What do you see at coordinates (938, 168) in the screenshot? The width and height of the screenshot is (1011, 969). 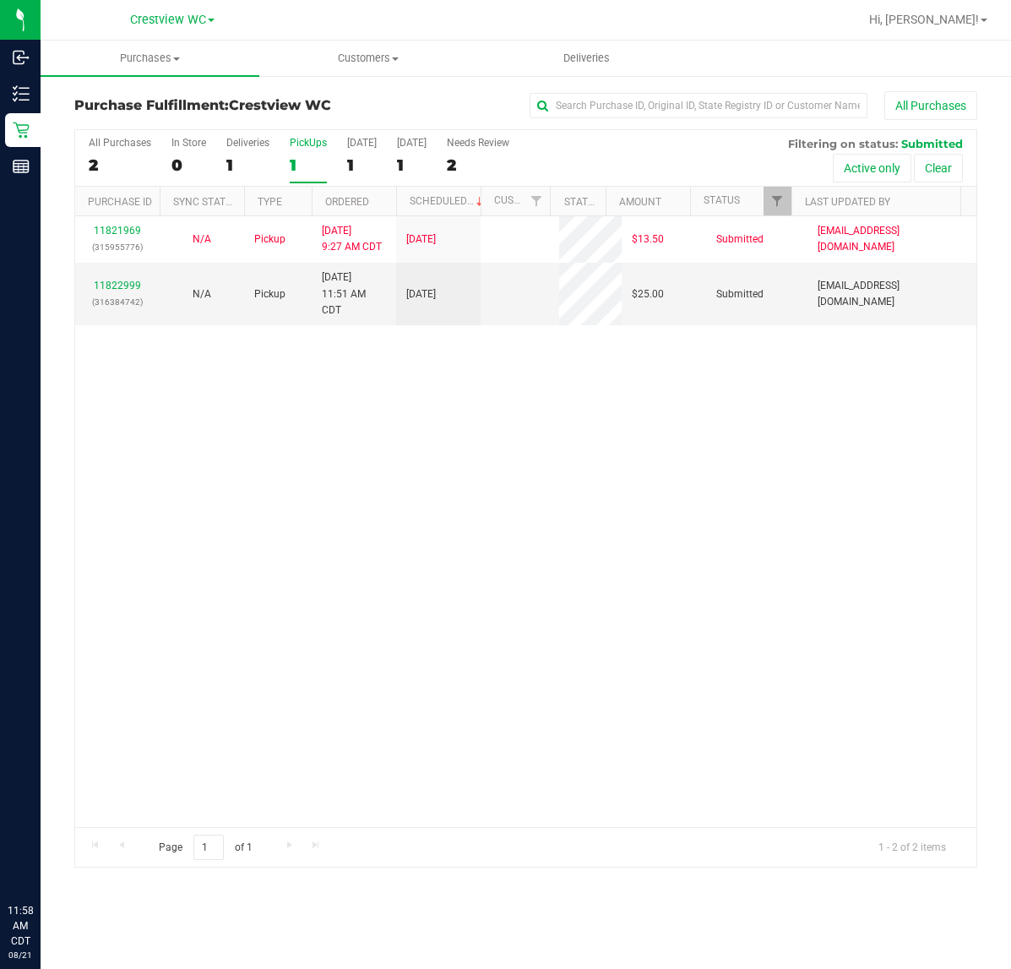 I see `button: Clear` at bounding box center [938, 168].